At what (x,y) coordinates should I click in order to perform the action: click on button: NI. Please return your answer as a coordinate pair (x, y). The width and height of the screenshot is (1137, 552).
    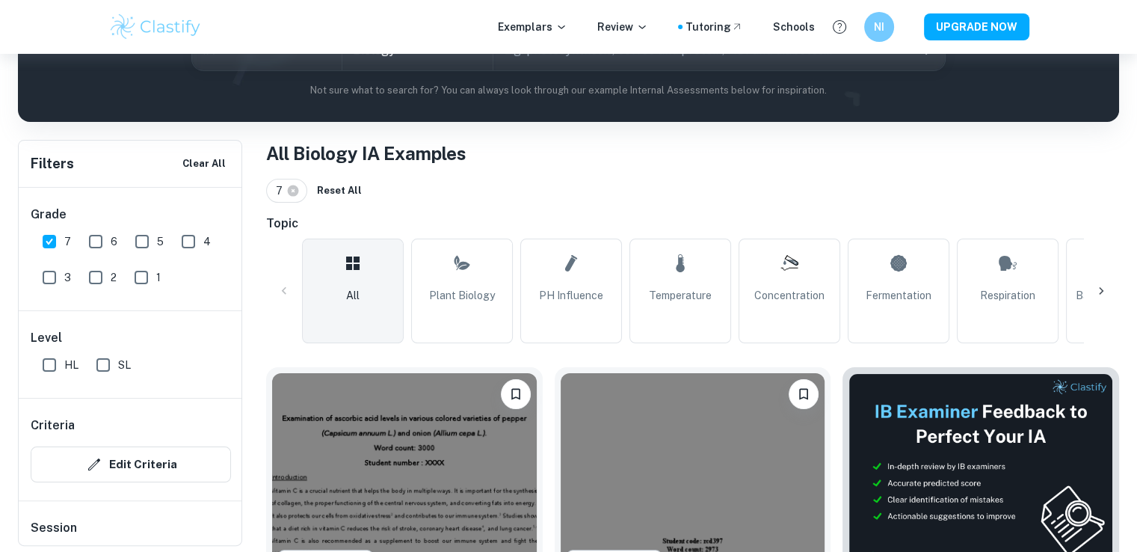
    Looking at the image, I should click on (879, 27).